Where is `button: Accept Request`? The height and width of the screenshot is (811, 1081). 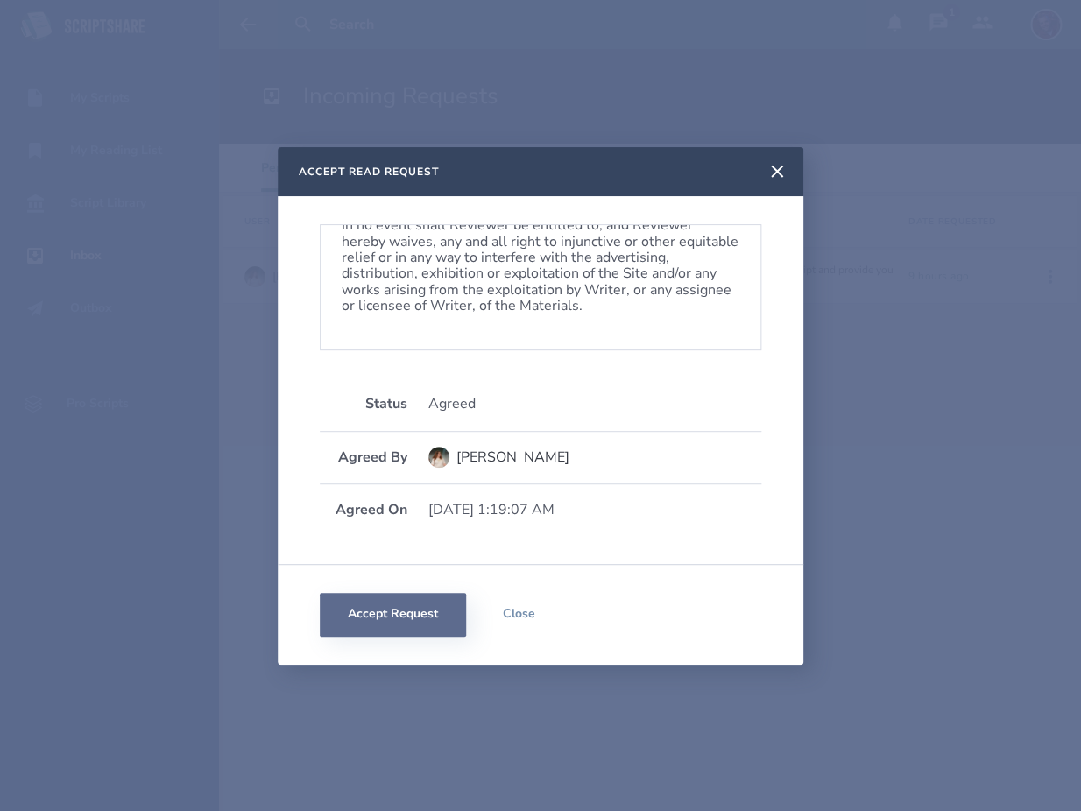 button: Accept Request is located at coordinates (392, 615).